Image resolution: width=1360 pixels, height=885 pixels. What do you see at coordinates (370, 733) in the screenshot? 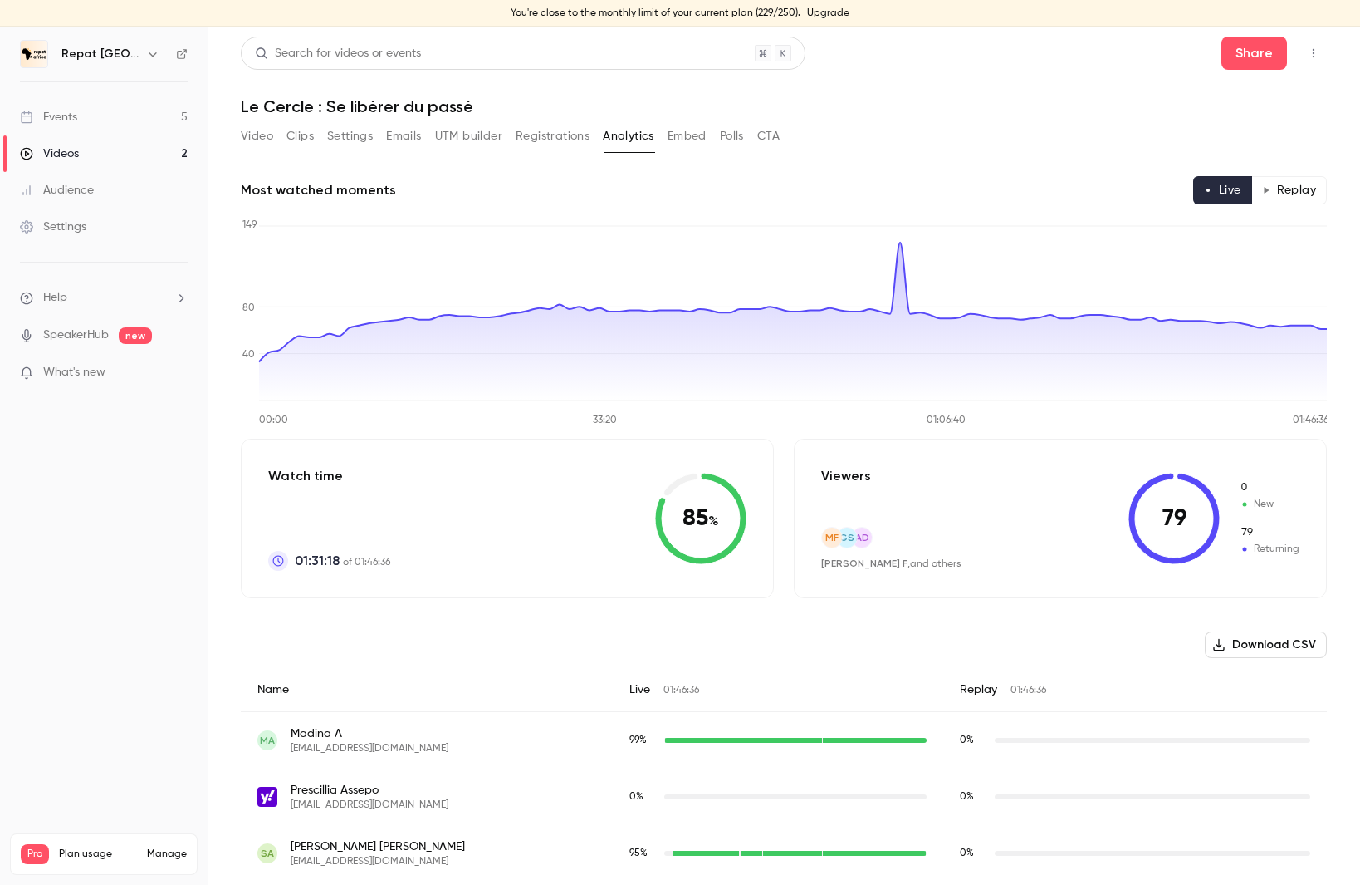
I see `span: Madina A` at bounding box center [370, 733].